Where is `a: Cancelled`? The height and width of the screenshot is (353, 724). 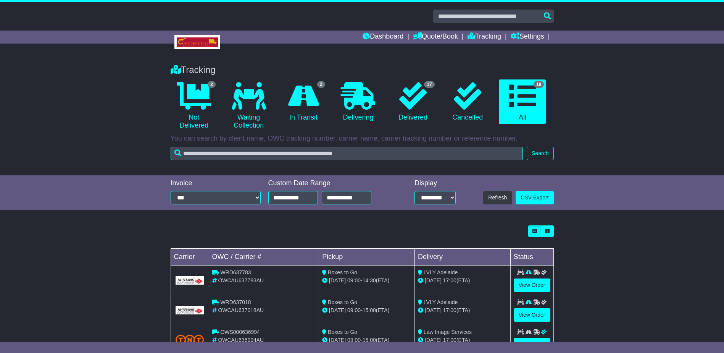 a: Cancelled is located at coordinates (468, 102).